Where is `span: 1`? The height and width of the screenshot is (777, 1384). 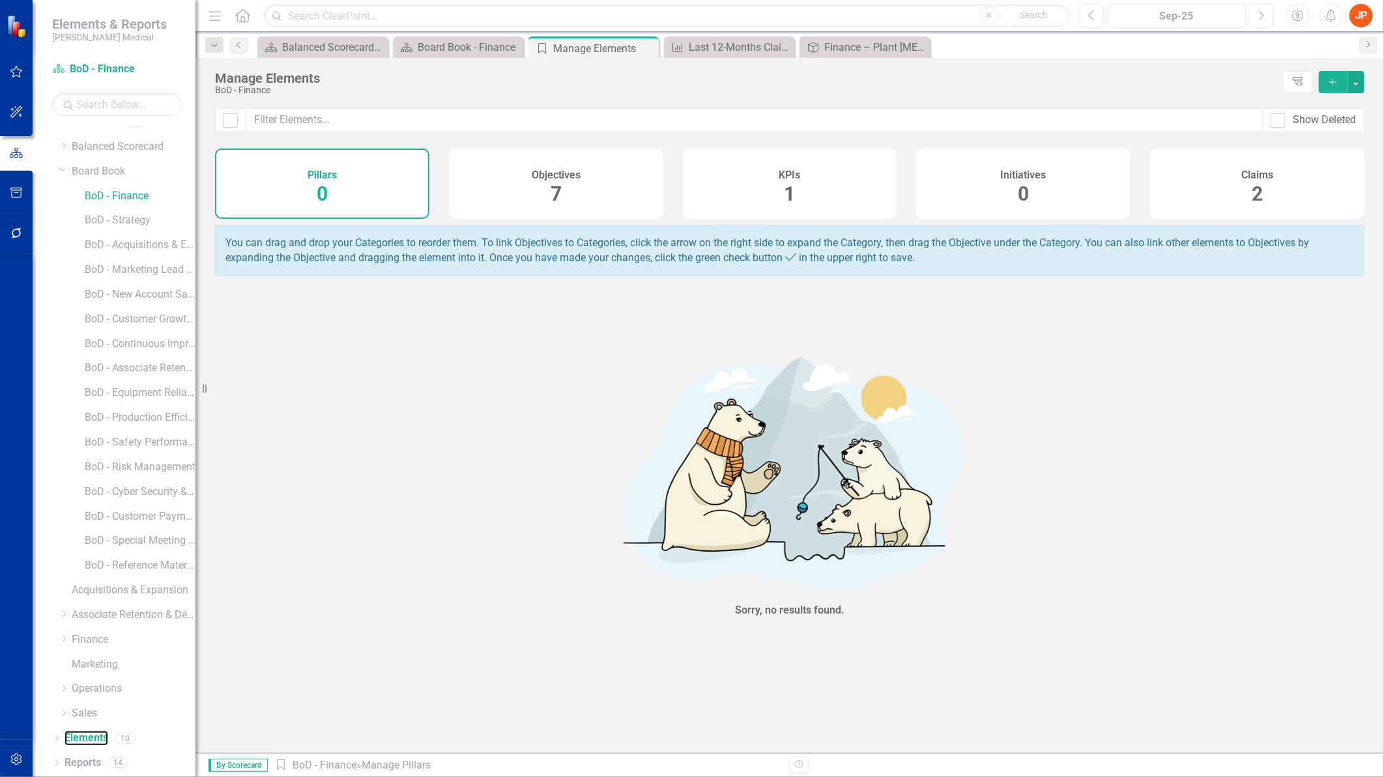
span: 1 is located at coordinates (789, 193).